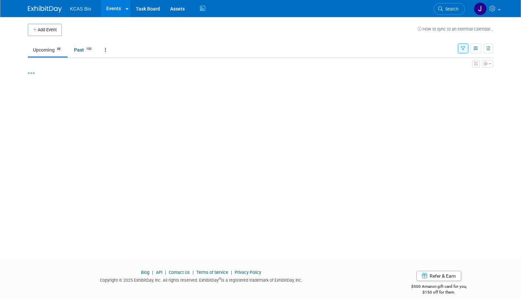  Describe the element at coordinates (45, 9) in the screenshot. I see `img: ExhibitDay` at that location.